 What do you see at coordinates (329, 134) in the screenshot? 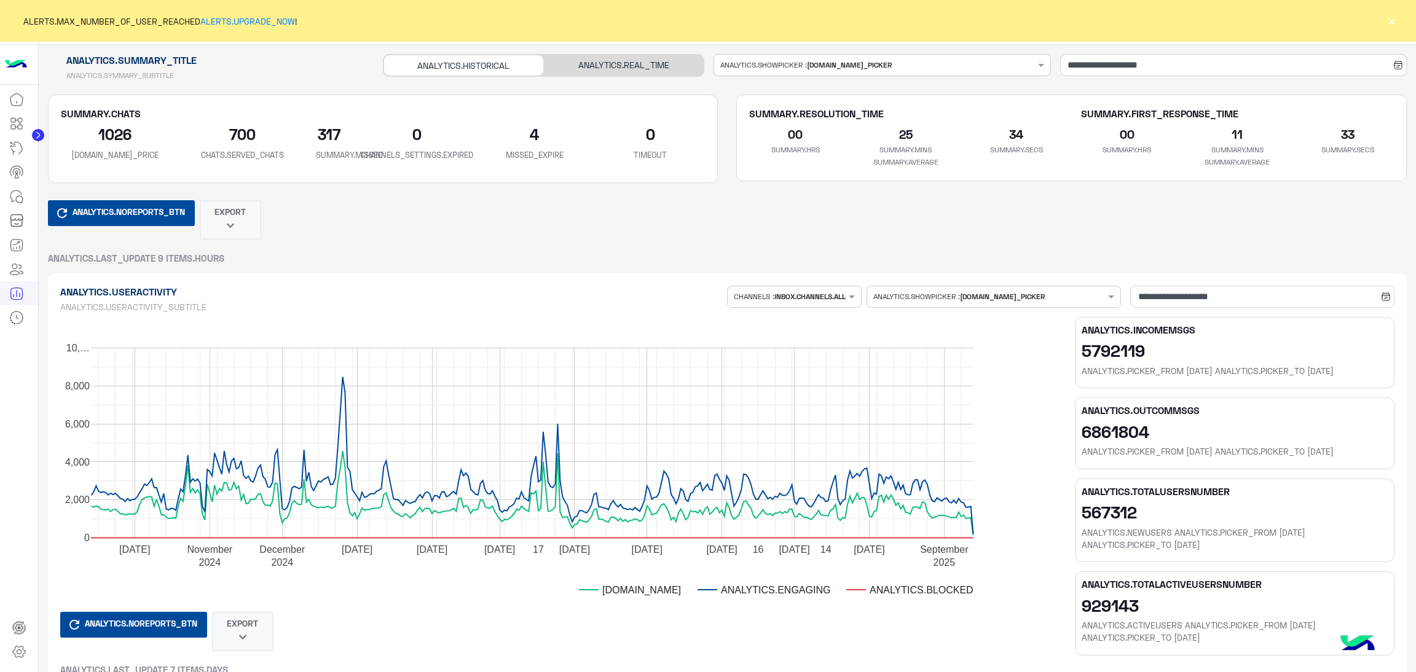
I see `h2: 317` at bounding box center [329, 134].